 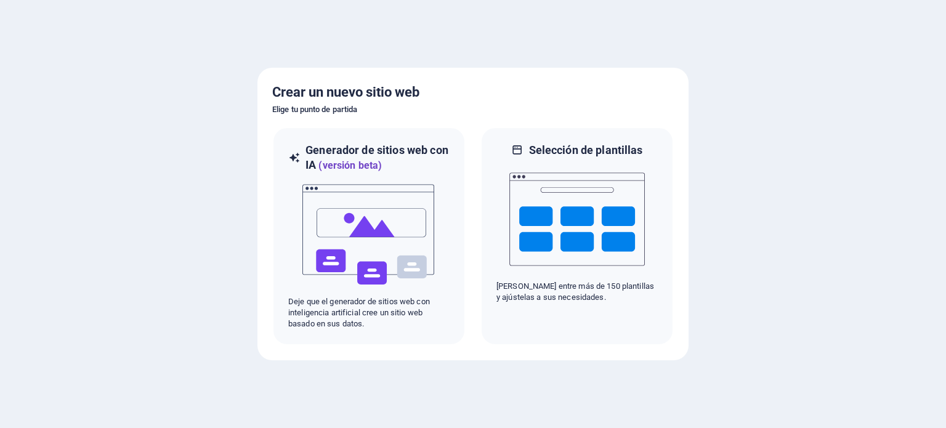 I want to click on font: (versión beta), so click(x=350, y=165).